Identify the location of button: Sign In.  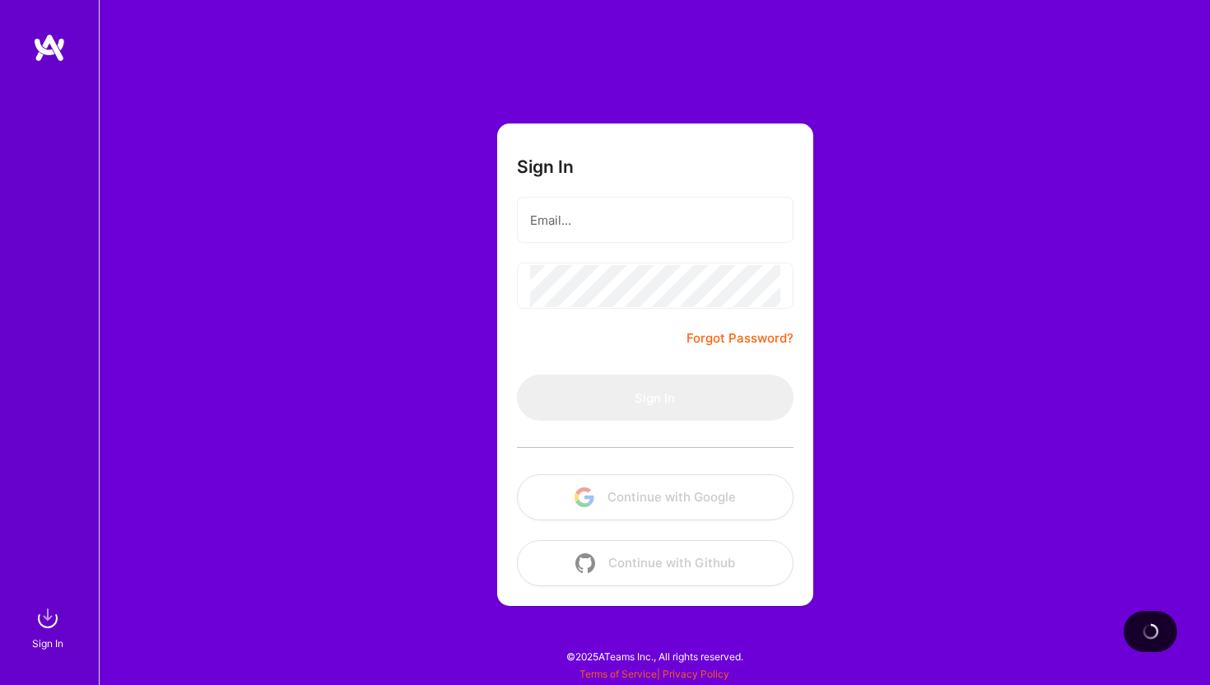
(655, 397).